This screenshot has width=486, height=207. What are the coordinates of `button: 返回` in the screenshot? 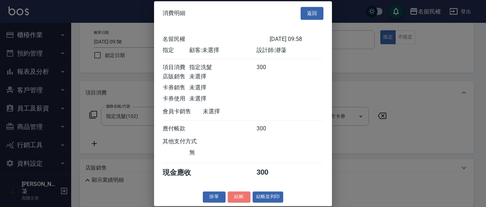 It's located at (312, 13).